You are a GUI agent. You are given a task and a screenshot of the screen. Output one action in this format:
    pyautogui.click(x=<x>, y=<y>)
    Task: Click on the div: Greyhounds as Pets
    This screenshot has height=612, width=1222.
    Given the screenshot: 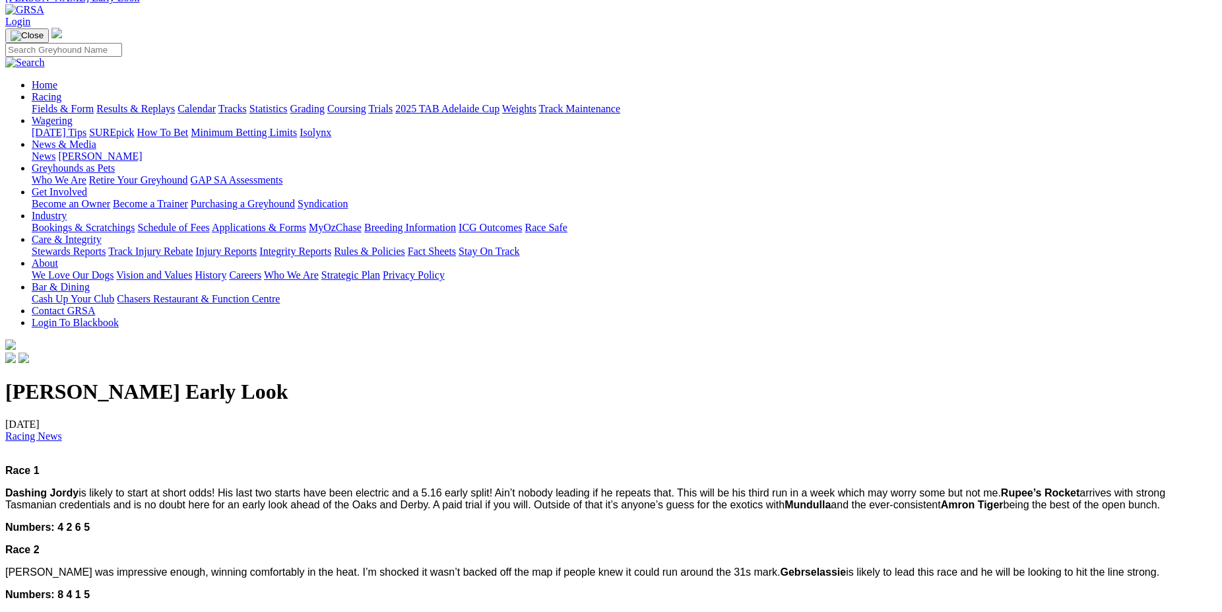 What is the action you would take?
    pyautogui.click(x=624, y=180)
    